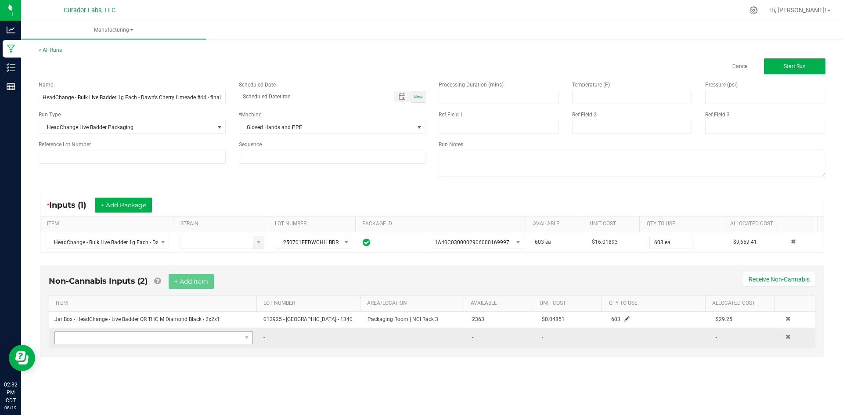 This screenshot has width=843, height=415. Describe the element at coordinates (250, 144) in the screenshot. I see `span: Sequence` at that location.